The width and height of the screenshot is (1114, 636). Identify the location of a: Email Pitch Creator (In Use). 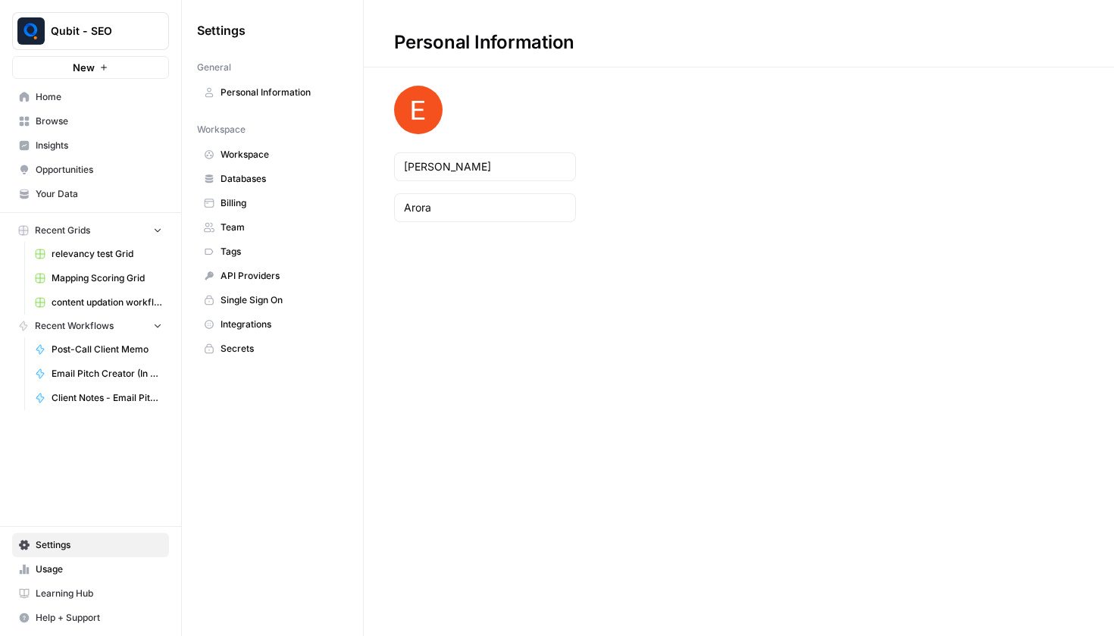
(99, 374).